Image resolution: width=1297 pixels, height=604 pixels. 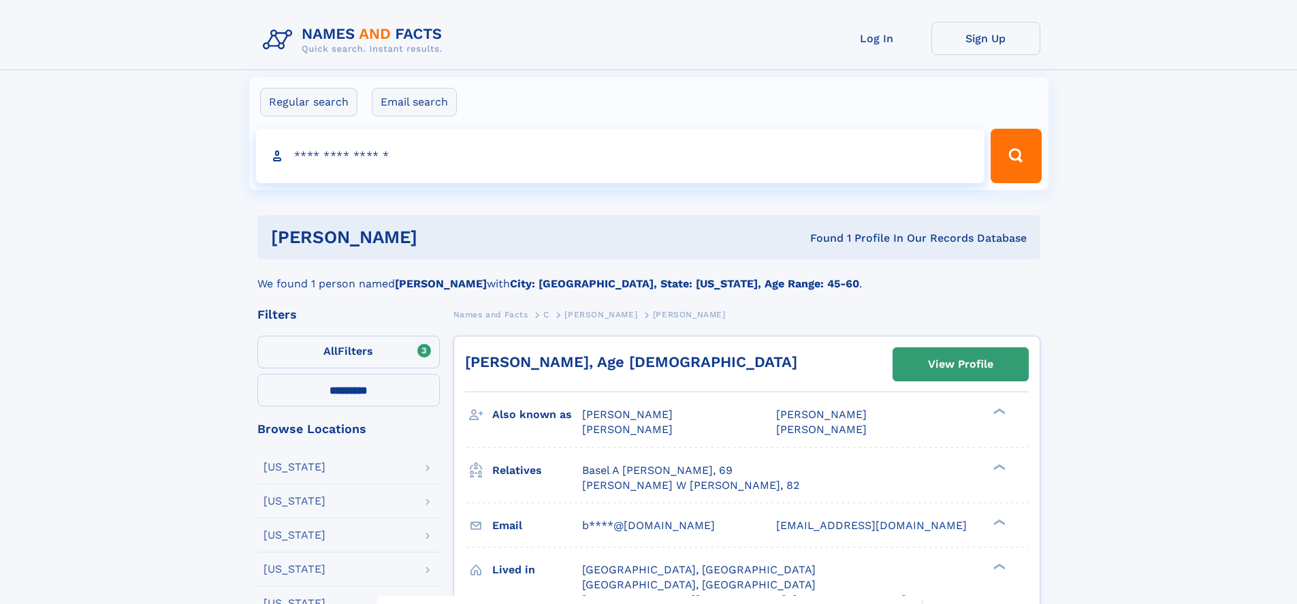 What do you see at coordinates (349, 352) in the screenshot?
I see `label: Filters` at bounding box center [349, 352].